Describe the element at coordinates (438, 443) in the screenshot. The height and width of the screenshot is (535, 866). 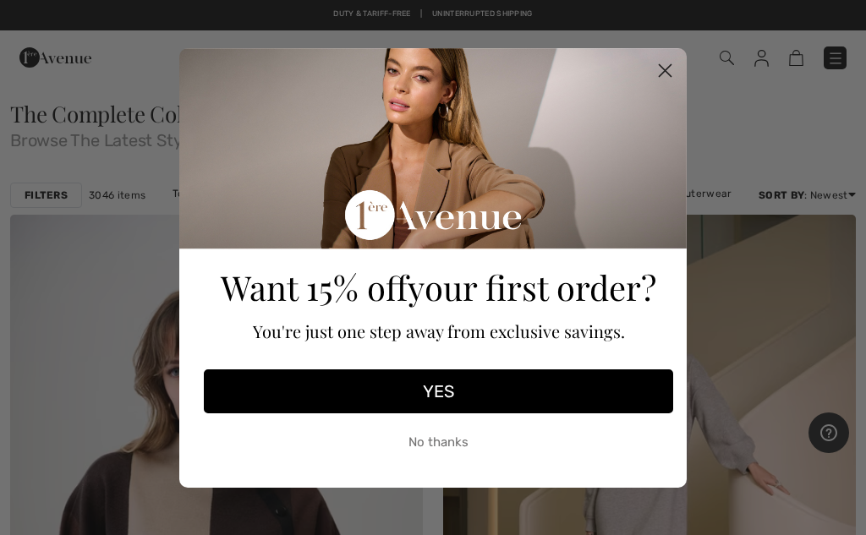
I see `button: No thanks` at that location.